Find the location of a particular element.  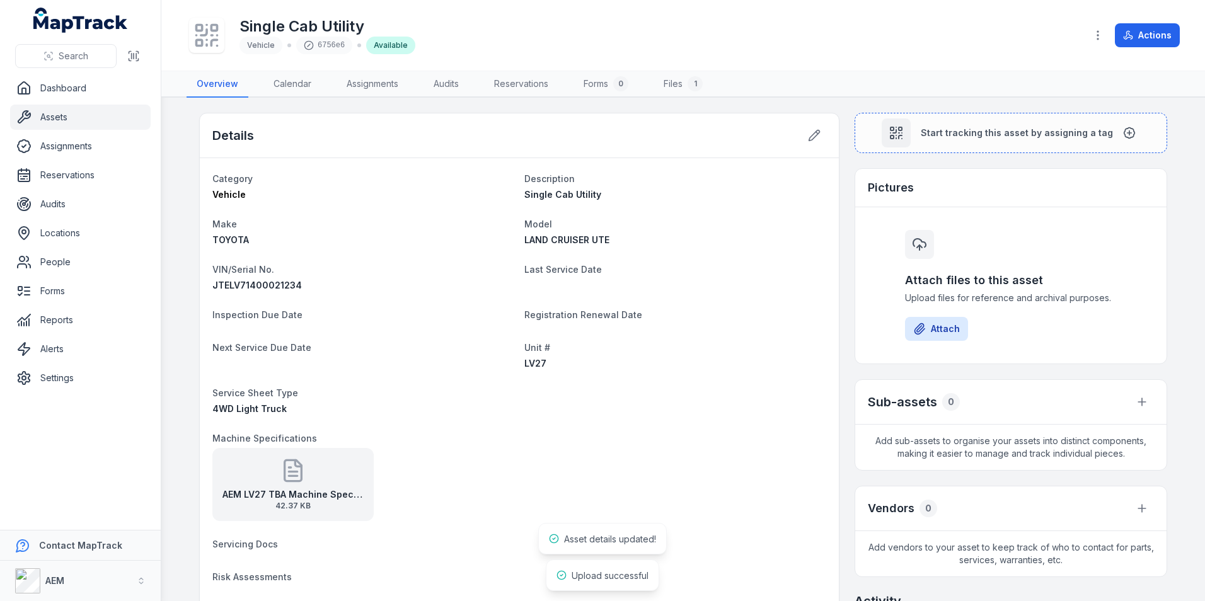

button: Start tracking this asset by assigning a tag is located at coordinates (1011, 133).